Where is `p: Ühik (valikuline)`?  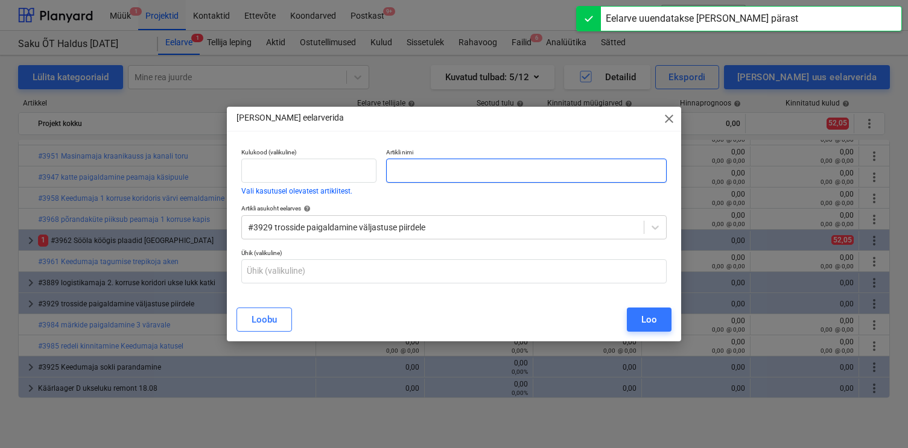 p: Ühik (valikuline) is located at coordinates (454, 254).